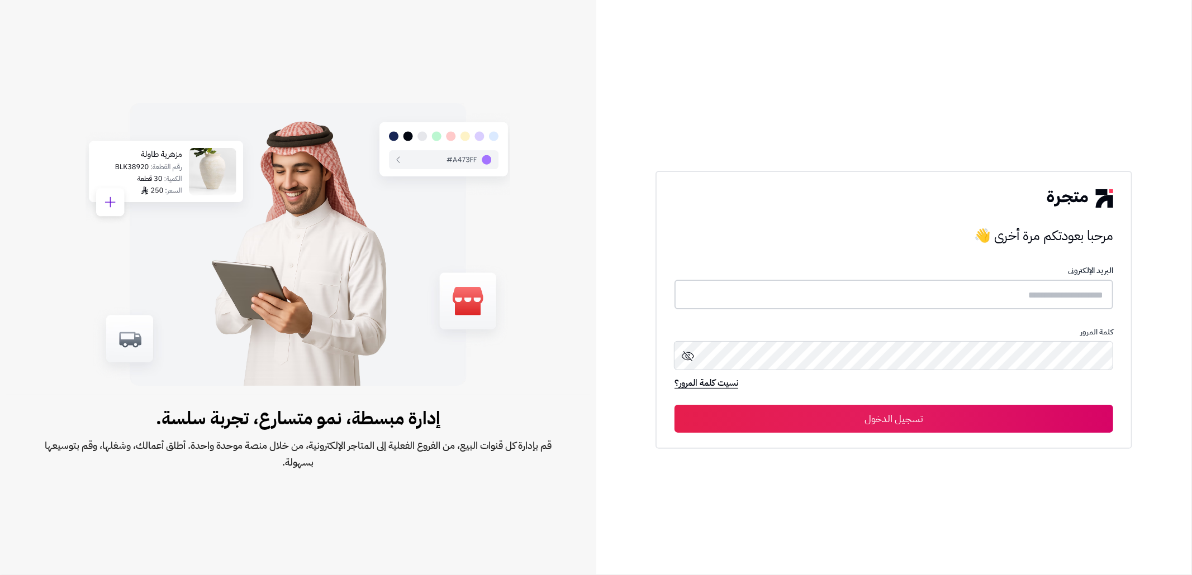 The image size is (1192, 575). Describe the element at coordinates (298, 454) in the screenshot. I see `span: قم بإدارة كل قنوات البيع، من الفروع الفعلية إلى المتاجر الإلكترونية، من خلال منصة موحدة واحدة. أط...` at that location.